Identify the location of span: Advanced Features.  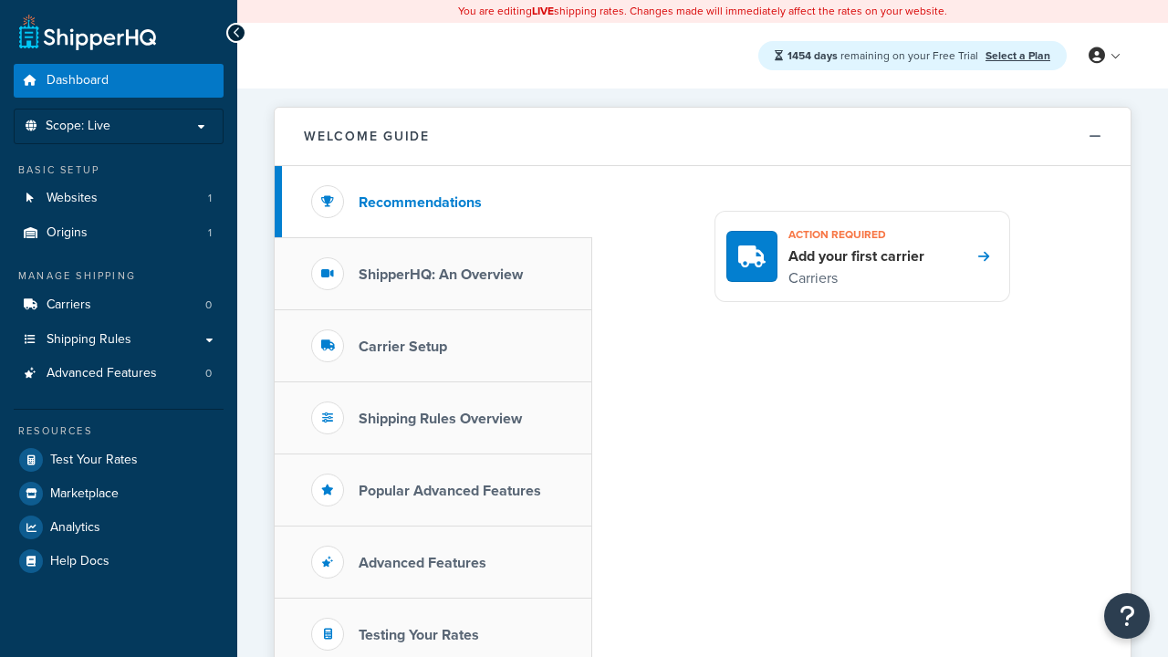
(101, 373).